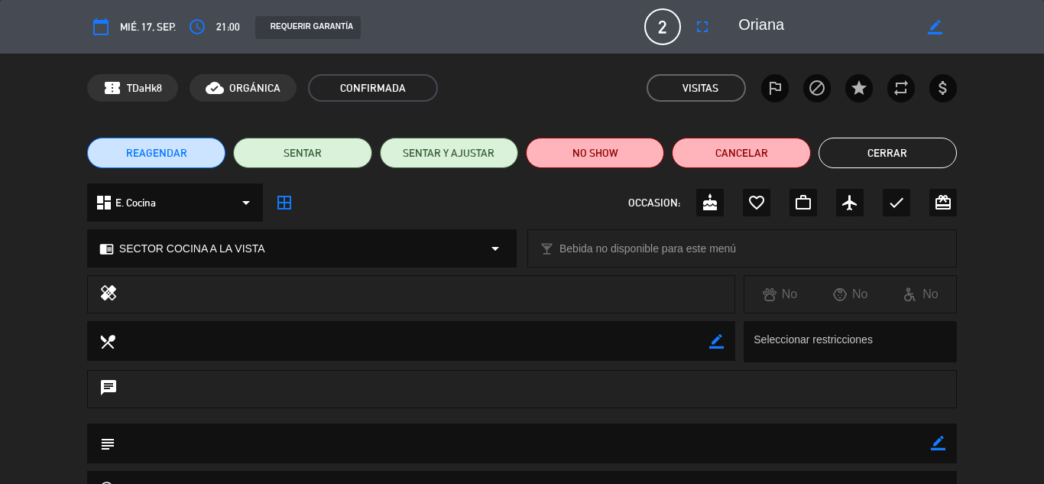 The image size is (1044, 484). What do you see at coordinates (648, 248) in the screenshot?
I see `span: Bebida no disponible para este menú` at bounding box center [648, 248].